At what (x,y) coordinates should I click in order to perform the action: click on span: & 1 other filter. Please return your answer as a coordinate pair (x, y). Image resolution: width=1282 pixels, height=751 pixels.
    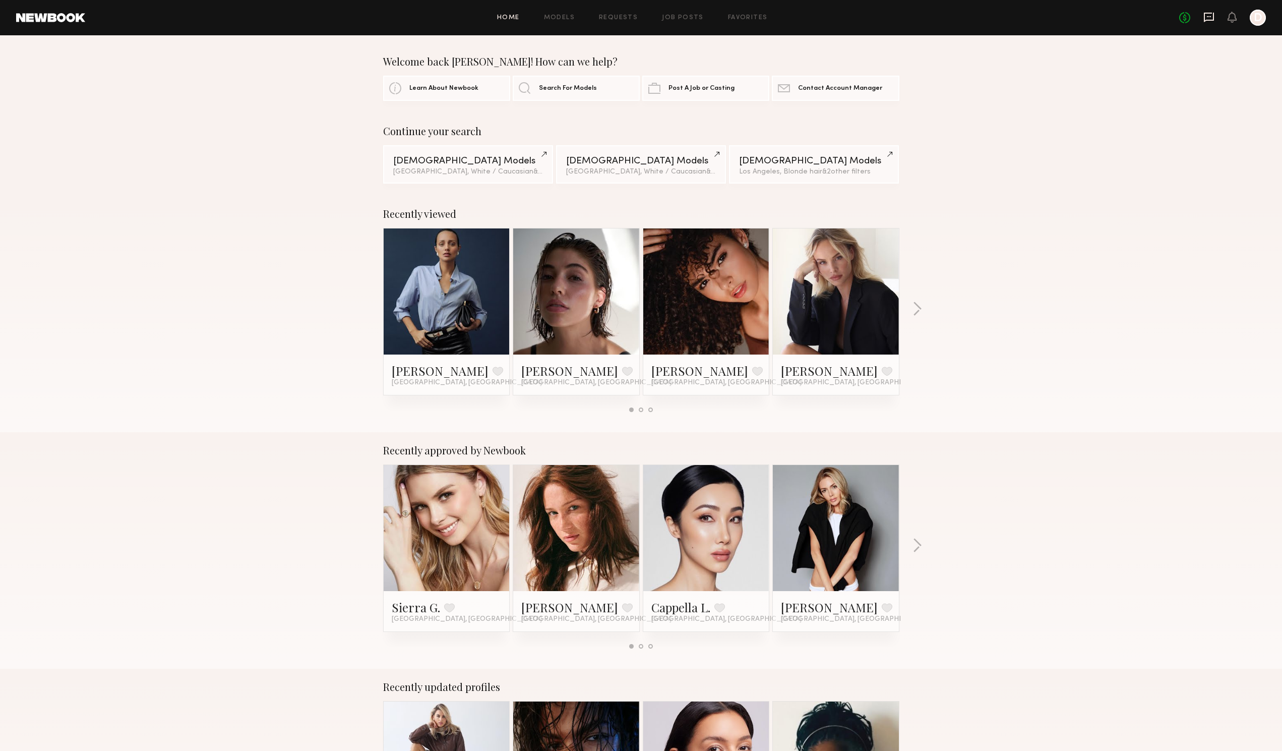
    Looking at the image, I should click on (555, 171).